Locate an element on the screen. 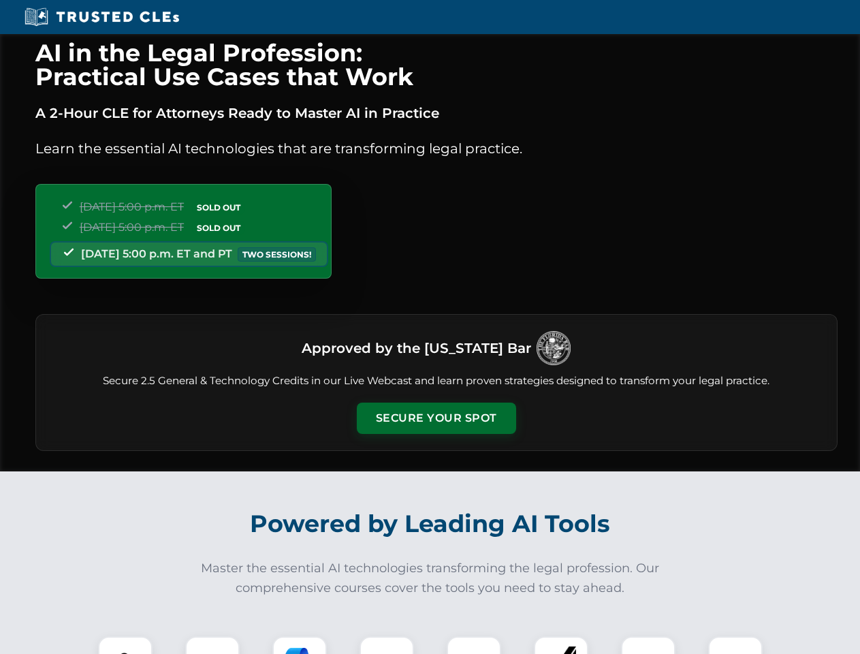 The image size is (860, 654). p: Learn the essential AI technologies that are transforming legal practice. is located at coordinates (437, 148).